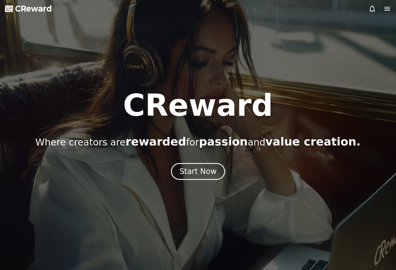  I want to click on a: CReward, so click(29, 9).